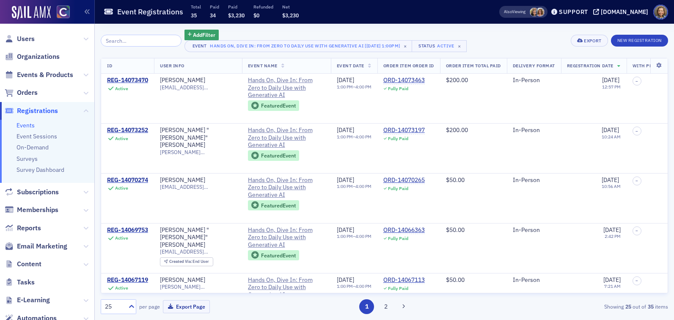 The image size is (674, 320). What do you see at coordinates (263, 7) in the screenshot?
I see `p: Refunded` at bounding box center [263, 7].